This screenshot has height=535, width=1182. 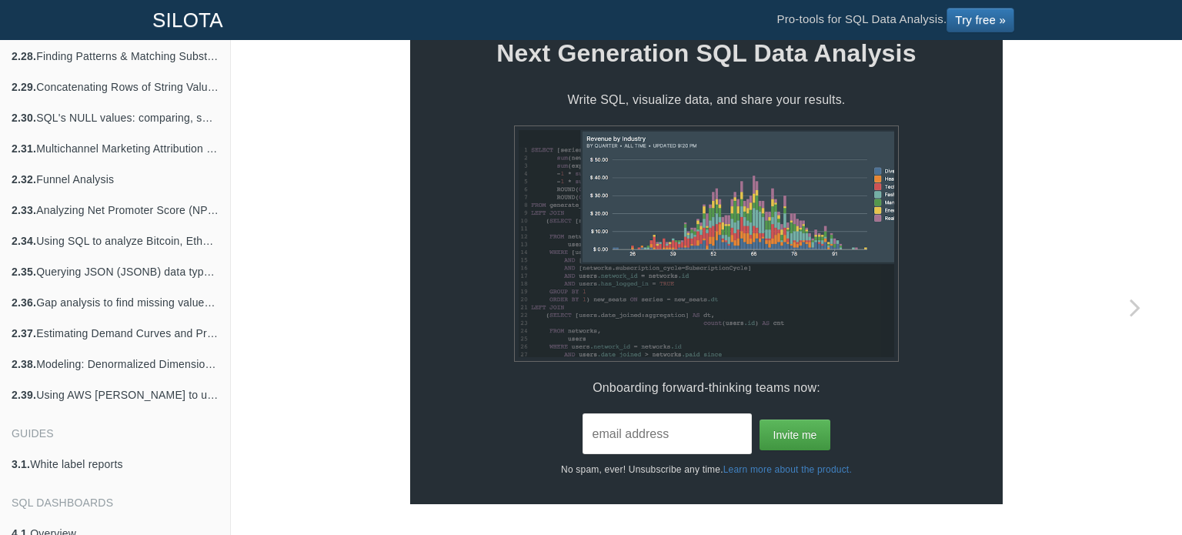 I want to click on b: 2.39., so click(x=24, y=395).